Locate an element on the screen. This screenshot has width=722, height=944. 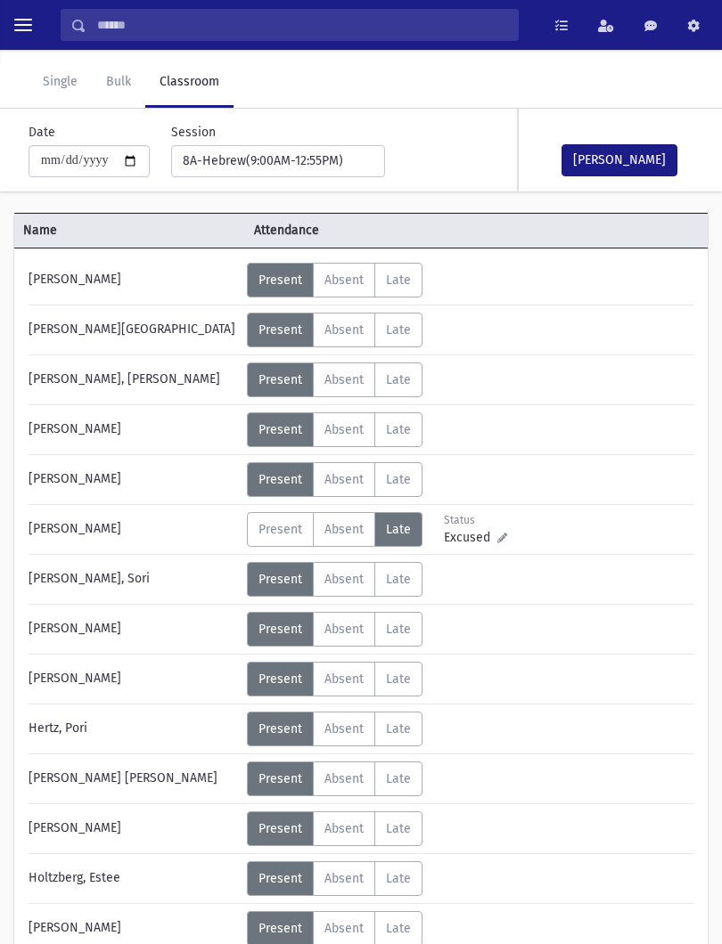
a: Single is located at coordinates (60, 83).